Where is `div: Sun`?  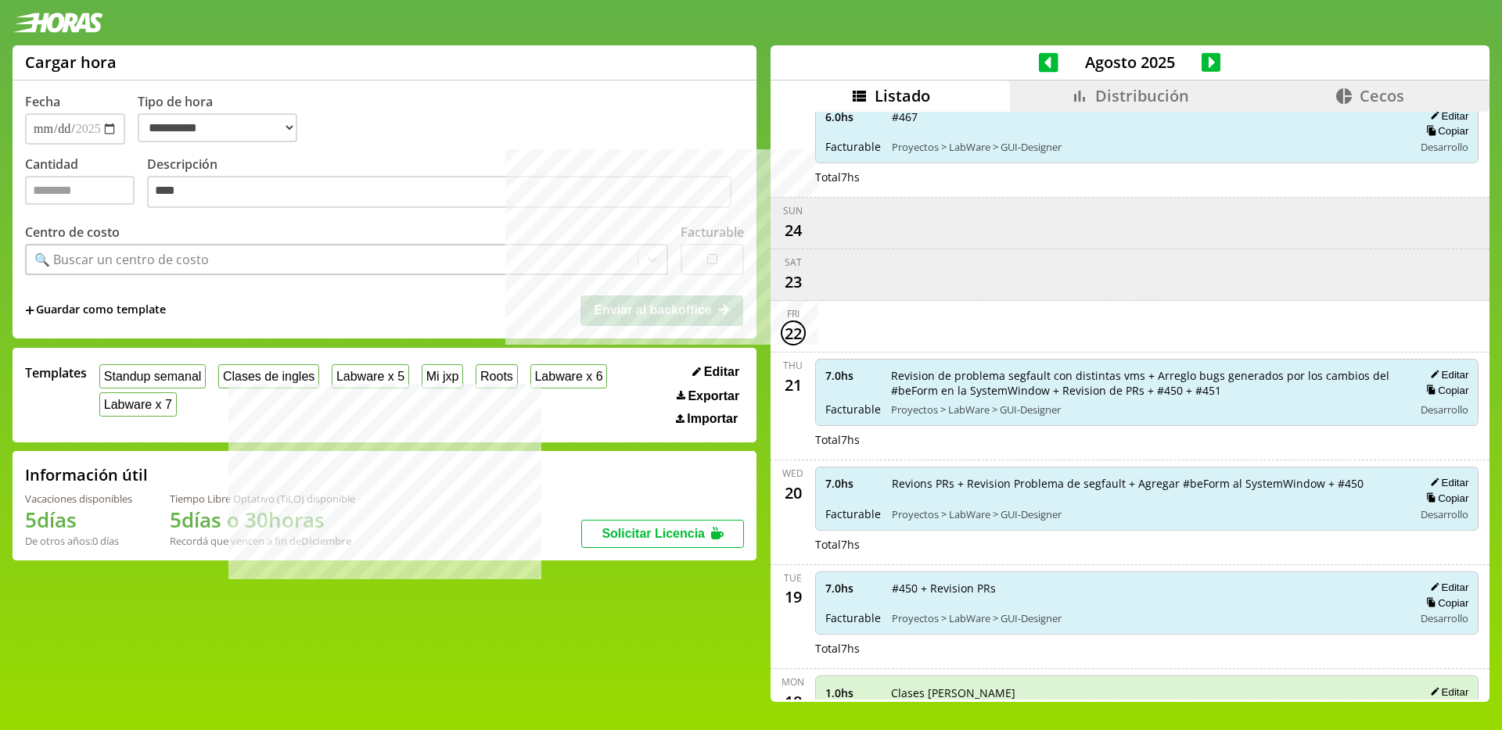
div: Sun is located at coordinates (792, 210).